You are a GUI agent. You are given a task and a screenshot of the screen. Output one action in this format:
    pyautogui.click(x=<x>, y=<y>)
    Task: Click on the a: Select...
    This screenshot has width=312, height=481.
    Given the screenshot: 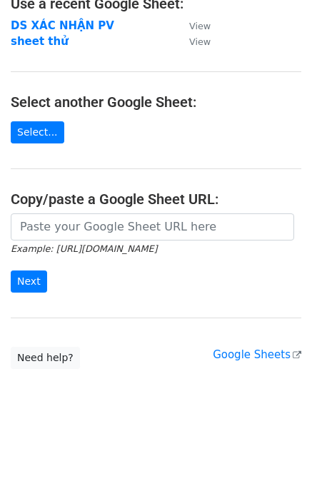 What is the action you would take?
    pyautogui.click(x=37, y=132)
    